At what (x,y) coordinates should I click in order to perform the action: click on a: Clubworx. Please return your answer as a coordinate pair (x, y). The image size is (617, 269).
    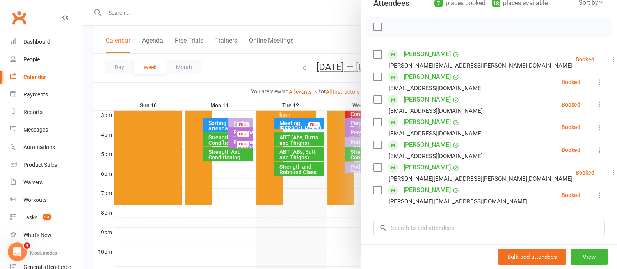
    Looking at the image, I should click on (19, 18).